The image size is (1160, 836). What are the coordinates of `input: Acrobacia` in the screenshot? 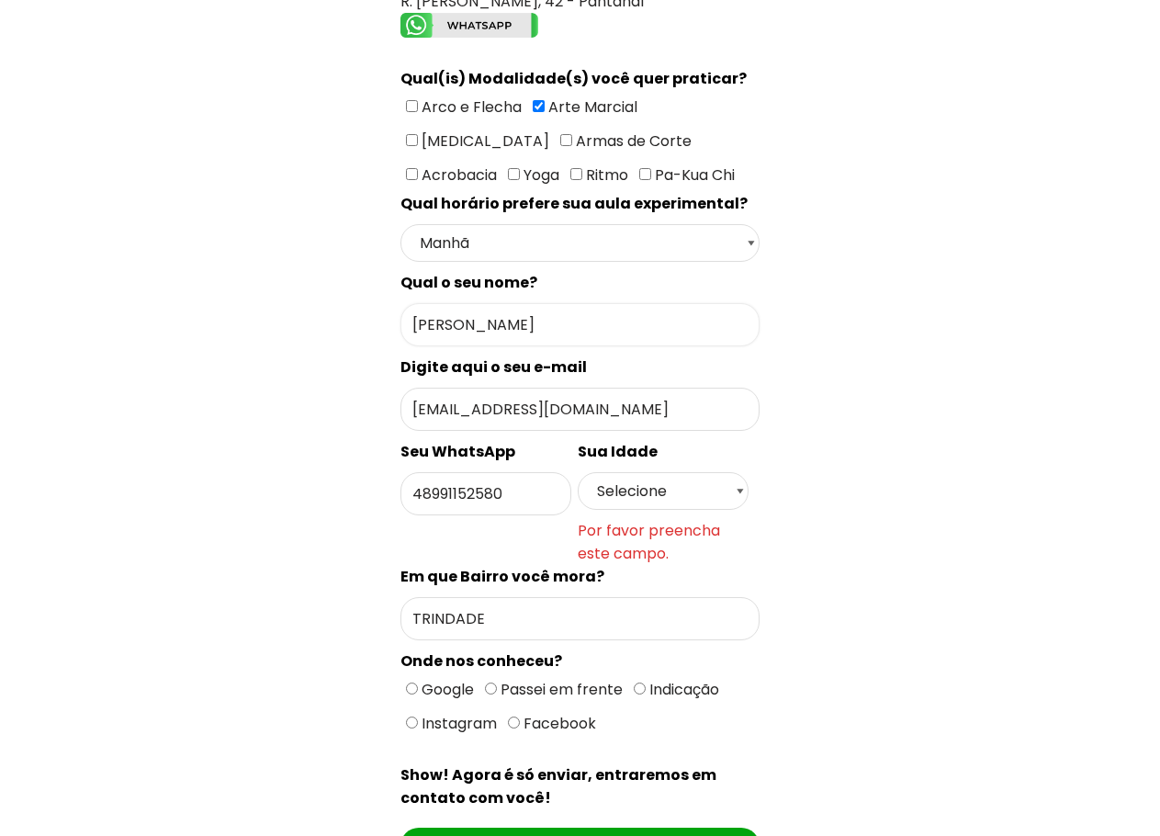 It's located at (411, 174).